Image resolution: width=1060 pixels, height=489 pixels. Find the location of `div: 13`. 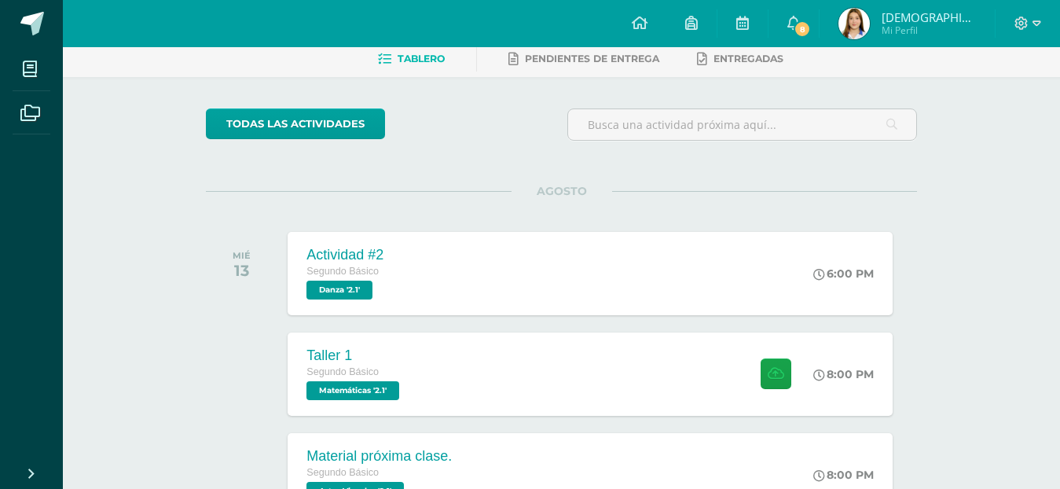

div: 13 is located at coordinates (241, 270).